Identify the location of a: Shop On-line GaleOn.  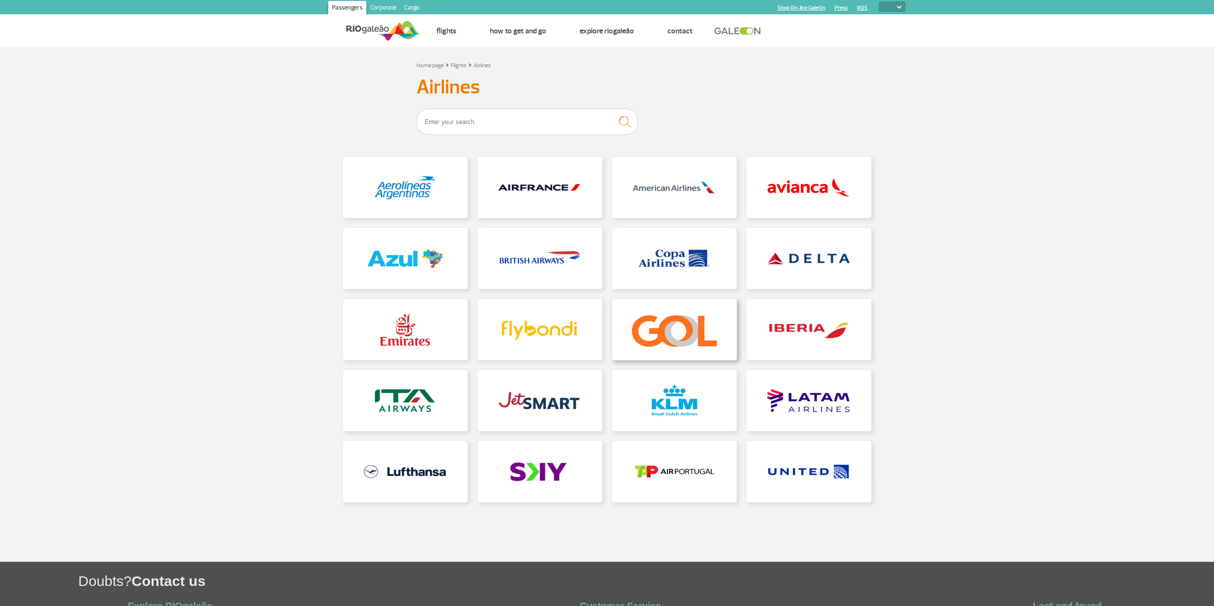
(801, 8).